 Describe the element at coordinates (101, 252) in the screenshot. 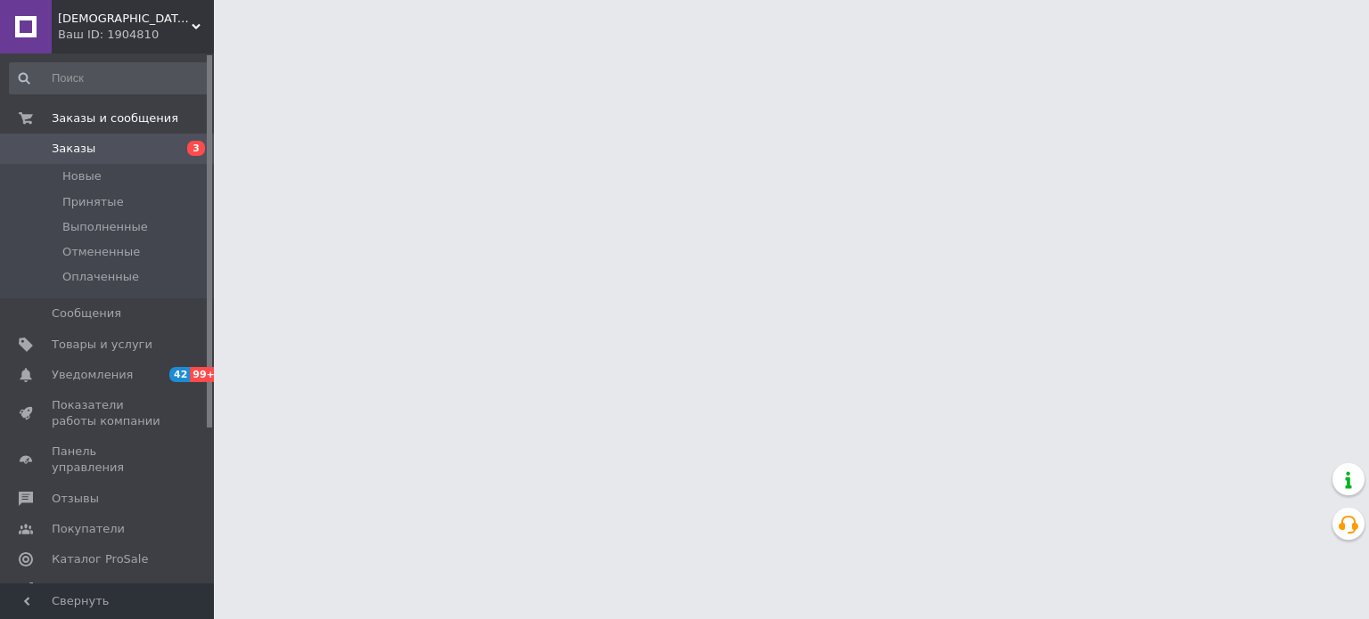

I see `span: Отмененные` at that location.